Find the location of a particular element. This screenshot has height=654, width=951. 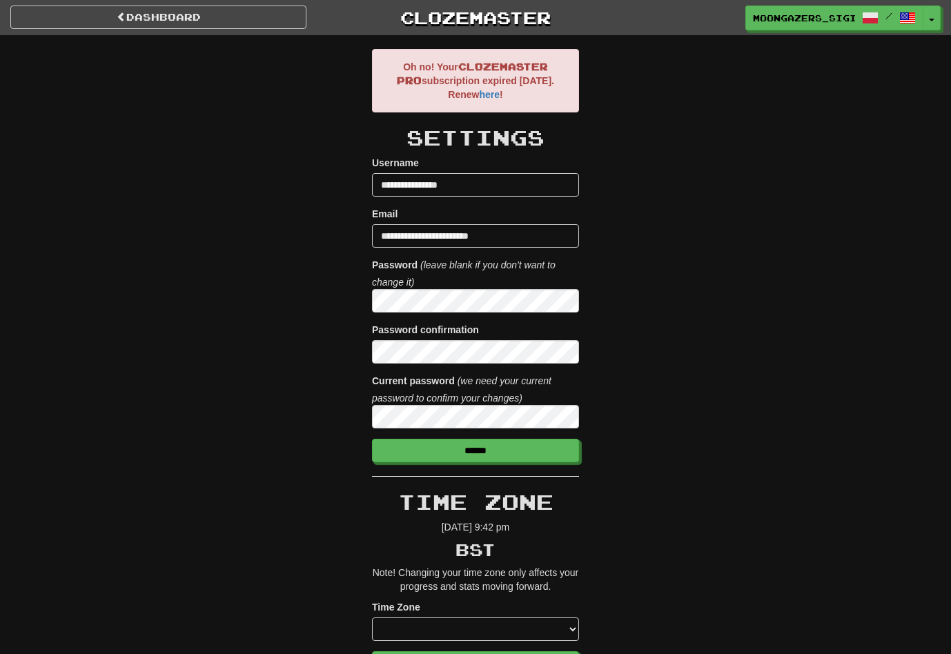

label: Password confirmation is located at coordinates (425, 330).